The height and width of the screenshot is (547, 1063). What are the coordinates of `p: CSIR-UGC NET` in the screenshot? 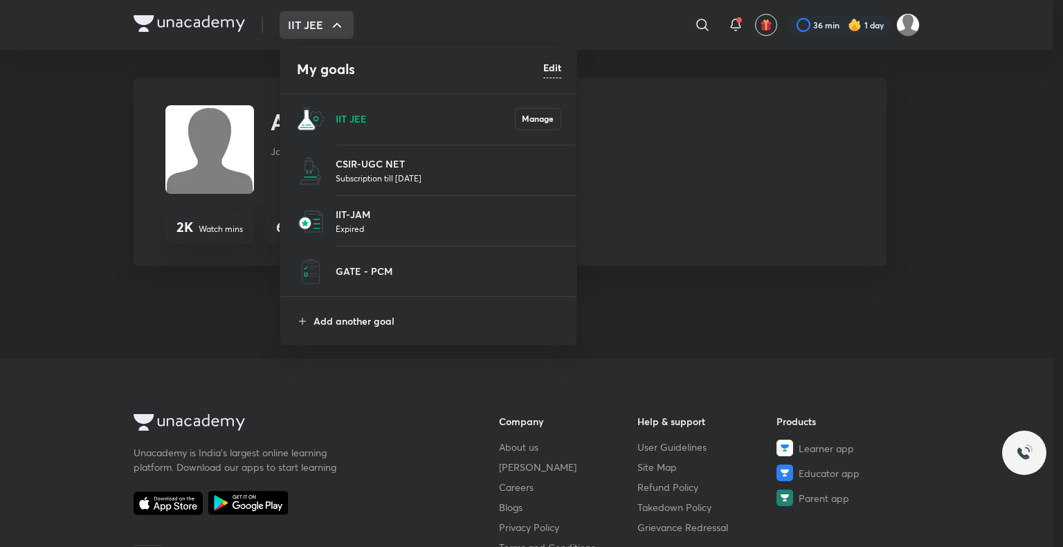 It's located at (448, 163).